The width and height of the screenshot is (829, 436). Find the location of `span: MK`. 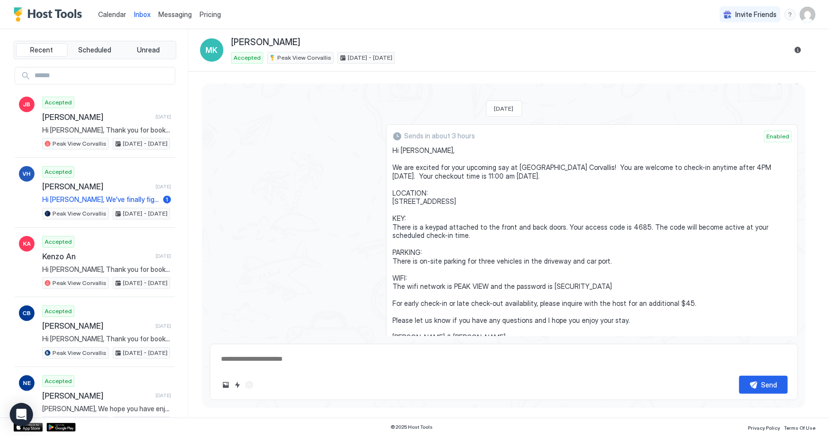

span: MK is located at coordinates (212, 50).